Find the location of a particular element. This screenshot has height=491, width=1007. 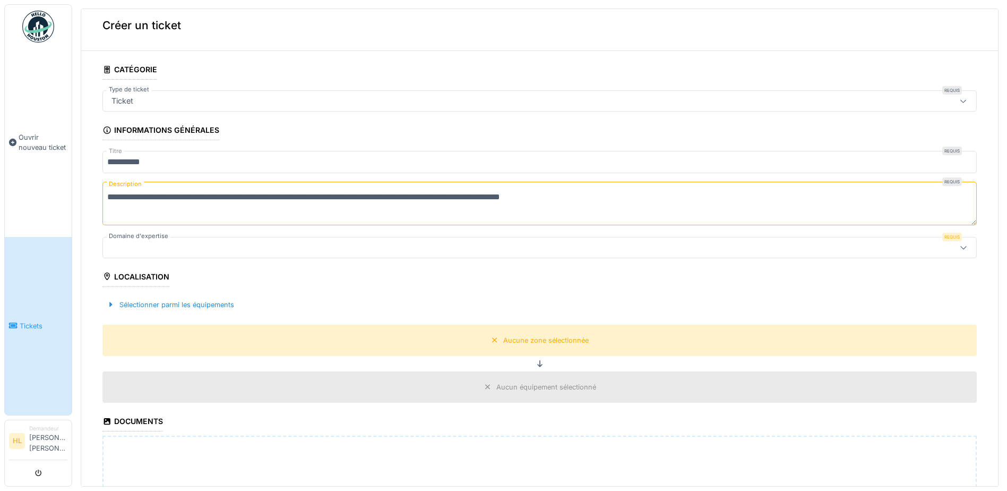

span: Ouvrir nouveau ticket is located at coordinates (43, 142).